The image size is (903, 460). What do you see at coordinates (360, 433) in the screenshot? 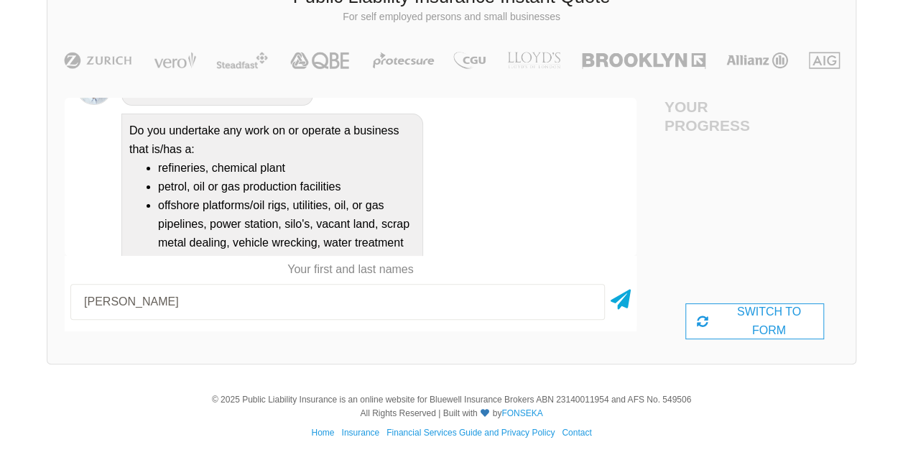
I see `a: Insurance` at bounding box center [360, 433].